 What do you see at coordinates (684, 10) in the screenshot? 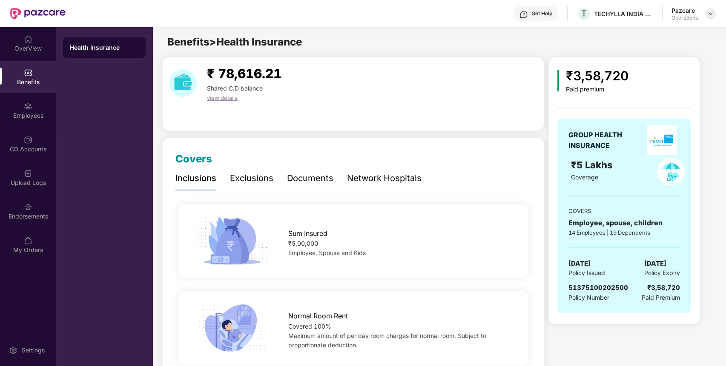
I see `div: Pazcare` at bounding box center [684, 10].